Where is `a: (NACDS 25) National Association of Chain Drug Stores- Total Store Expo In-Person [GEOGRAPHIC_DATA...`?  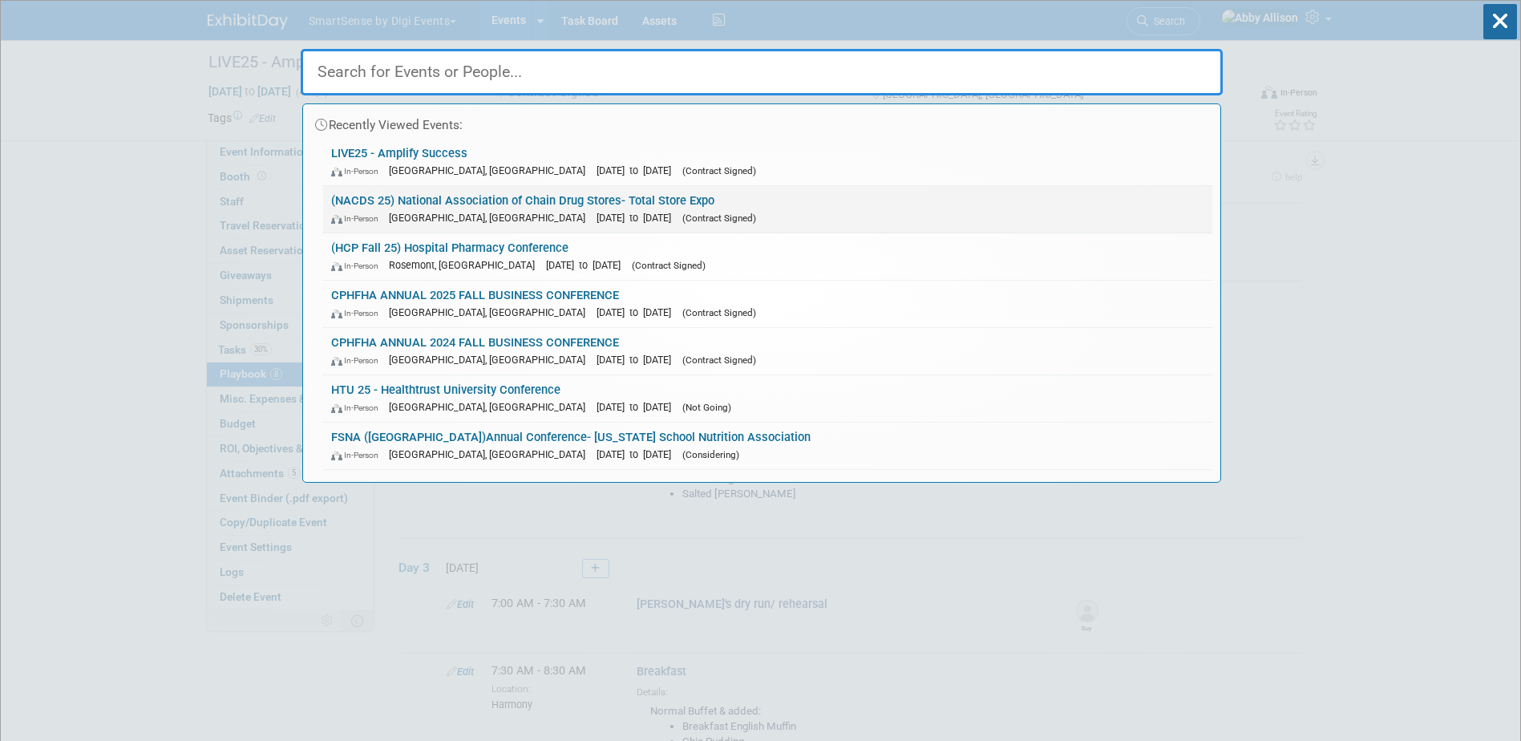
a: (NACDS 25) National Association of Chain Drug Stores- Total Store Expo In-Person [GEOGRAPHIC_DATA... is located at coordinates (767, 209).